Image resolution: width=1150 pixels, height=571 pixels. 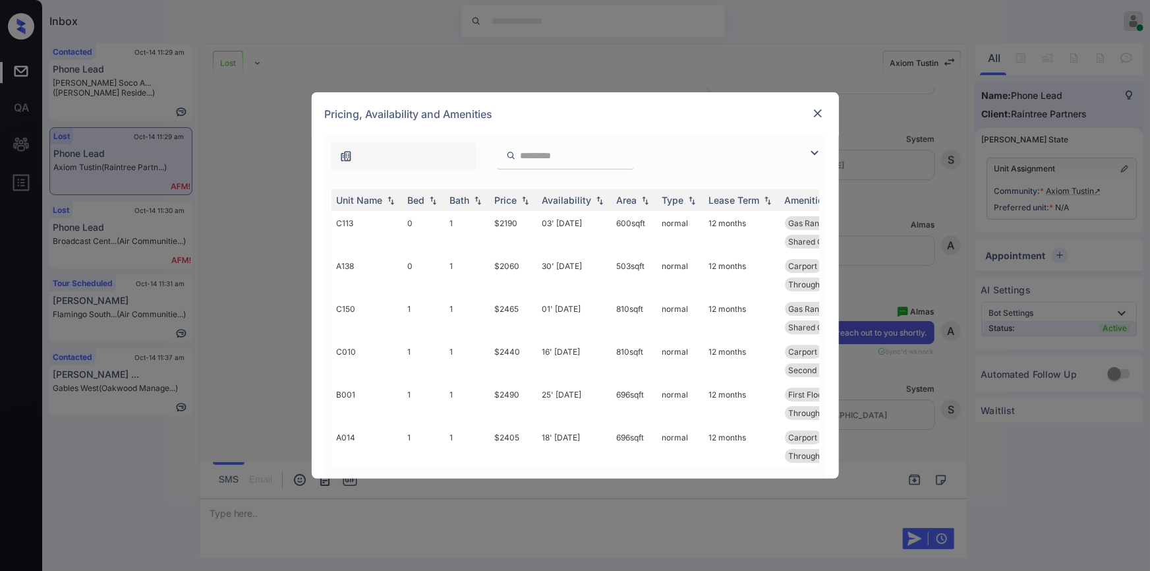 What do you see at coordinates (460, 200) in the screenshot?
I see `div: Bath` at bounding box center [460, 200].